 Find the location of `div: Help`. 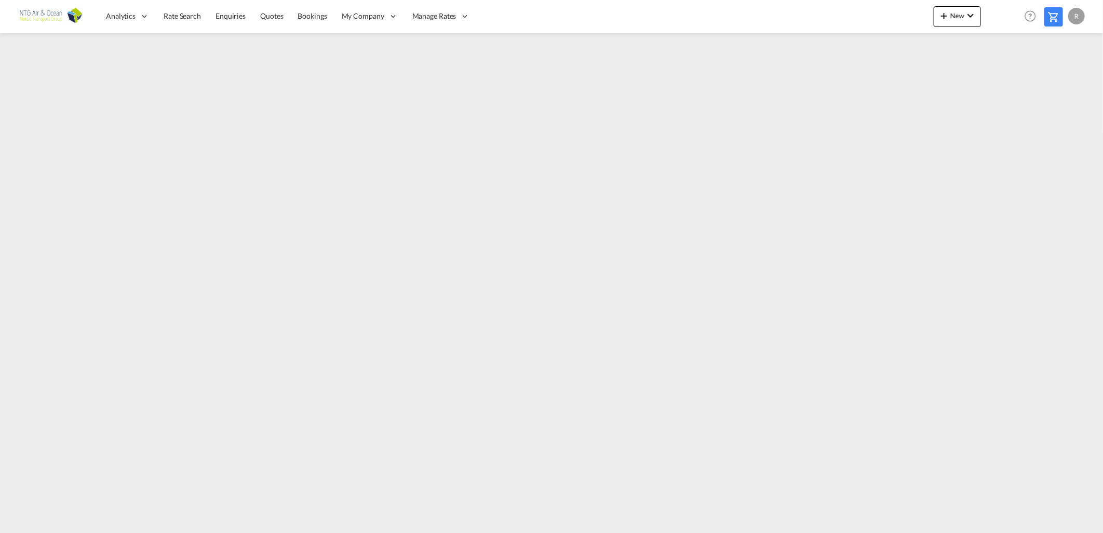

div: Help is located at coordinates (1033, 17).